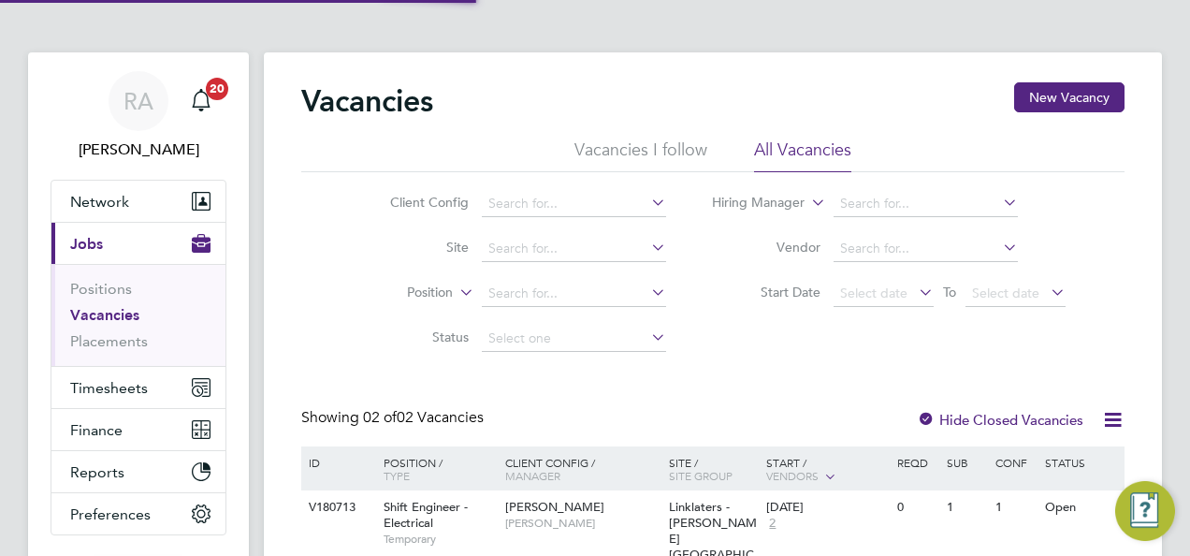 This screenshot has width=1190, height=556. Describe the element at coordinates (138, 387) in the screenshot. I see `button: Timesheets` at that location.